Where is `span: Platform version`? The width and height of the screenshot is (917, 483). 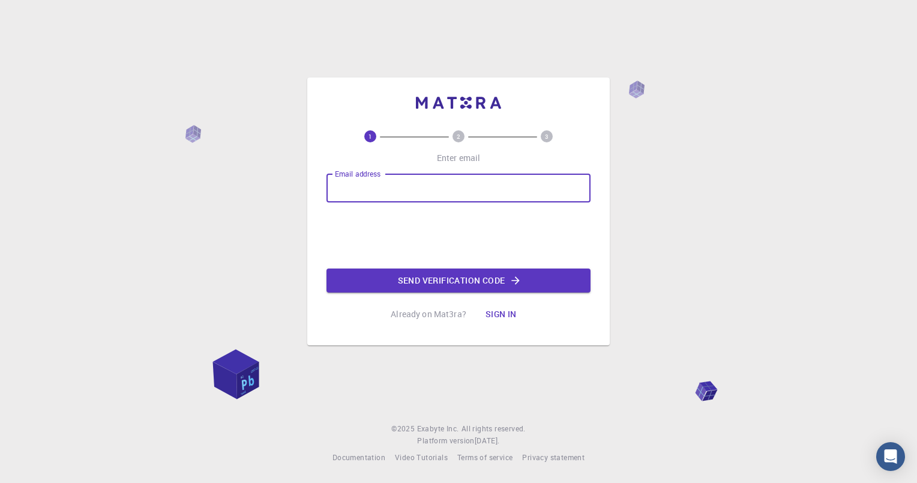
span: Platform version is located at coordinates (445, 441).